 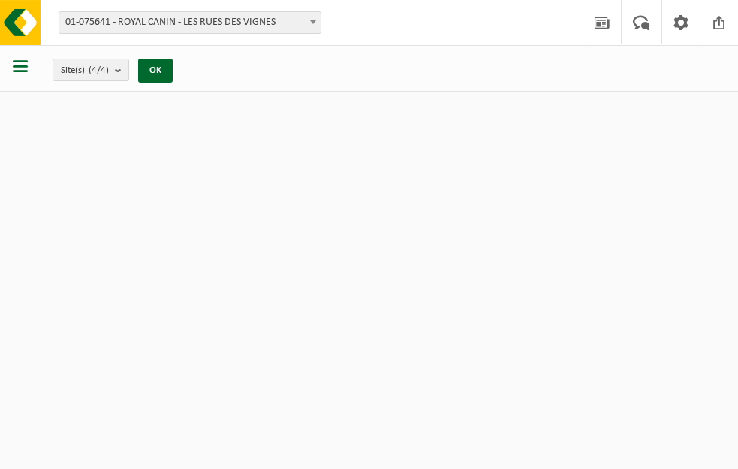 I want to click on button: Site(s)(4/4), so click(x=91, y=70).